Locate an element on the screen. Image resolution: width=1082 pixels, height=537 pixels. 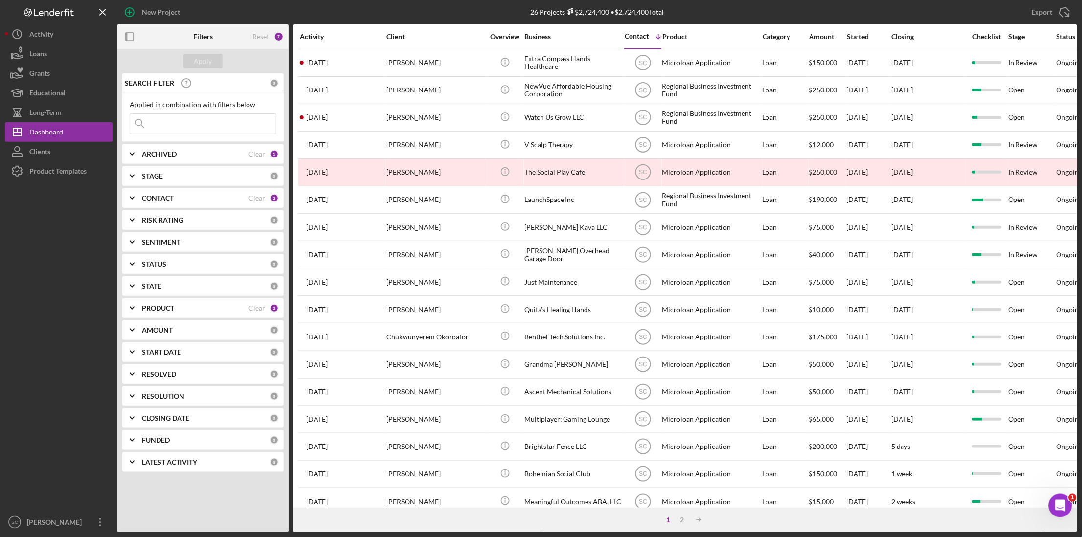
div: 1 is located at coordinates (669, 520).